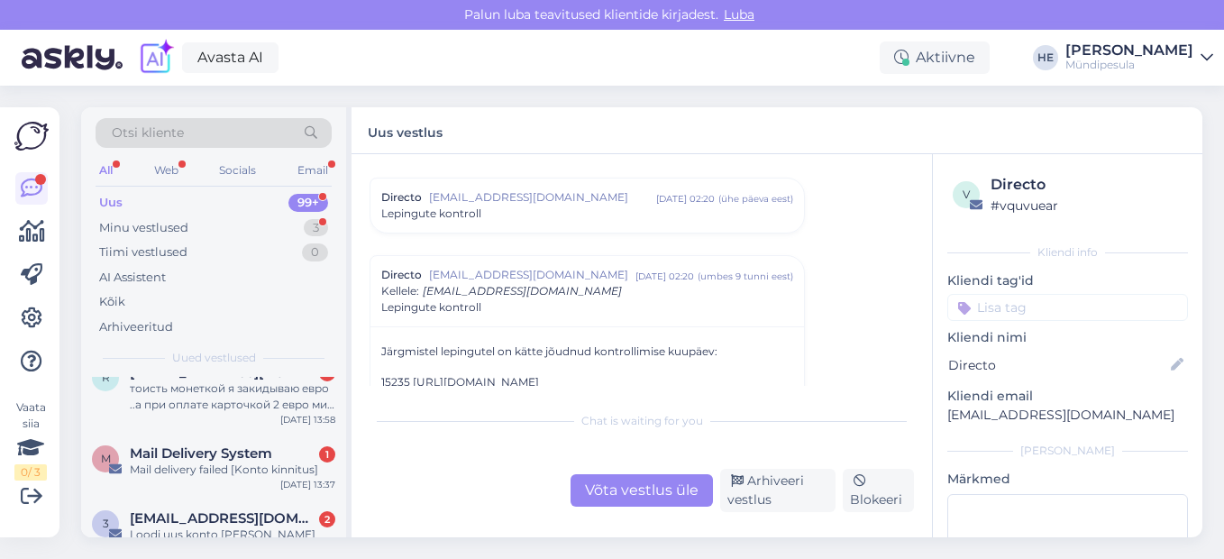  Describe the element at coordinates (642, 490) in the screenshot. I see `div: Võta vestlus üle` at that location.